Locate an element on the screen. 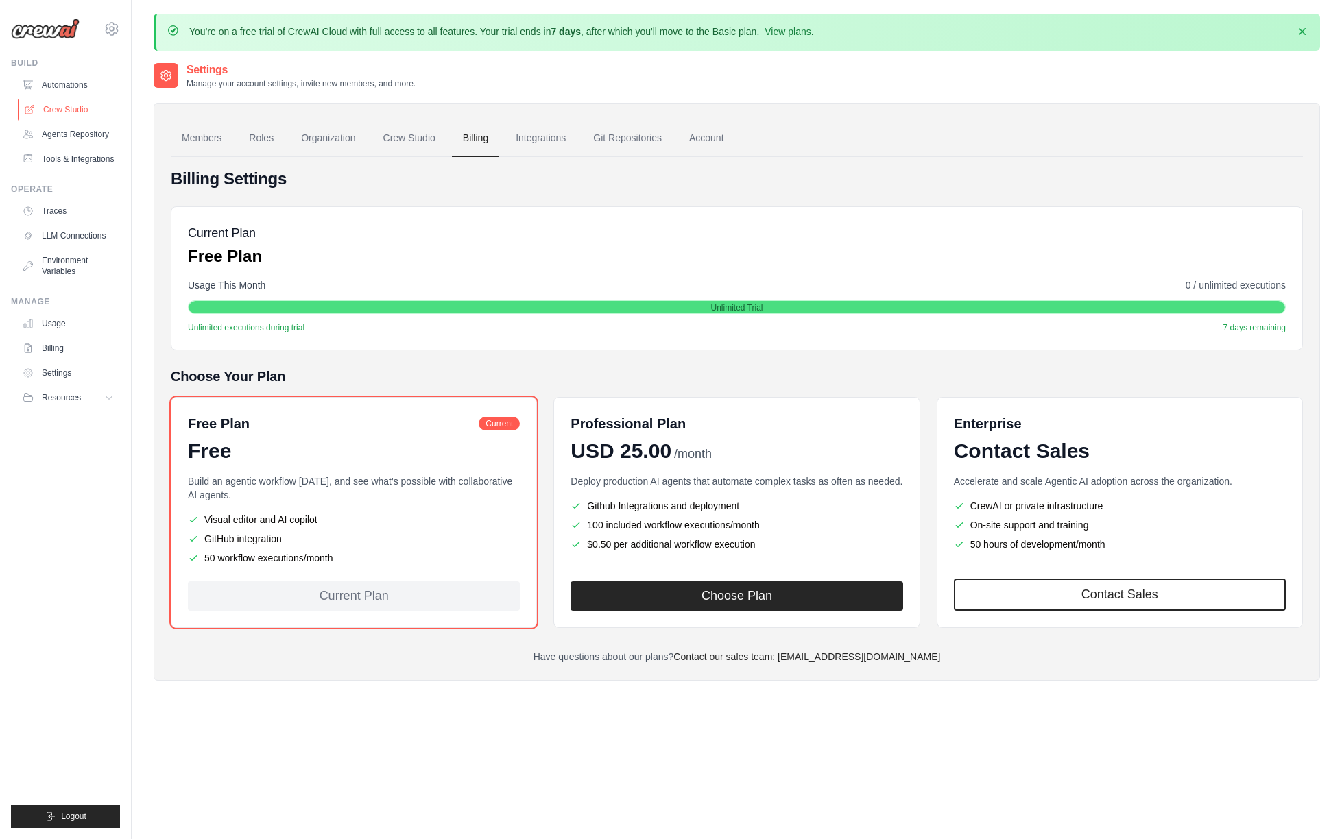 The image size is (1342, 839). a: Tools & Integrations is located at coordinates (68, 159).